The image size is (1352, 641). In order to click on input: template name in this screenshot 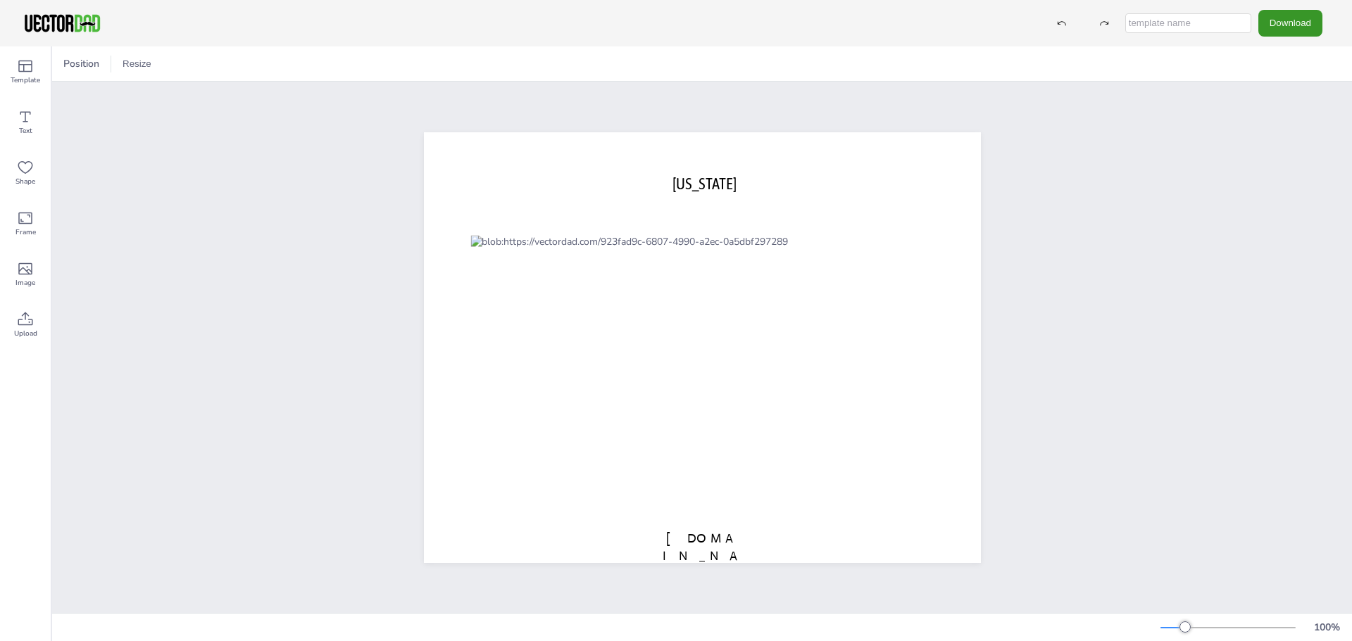, I will do `click(1188, 23)`.